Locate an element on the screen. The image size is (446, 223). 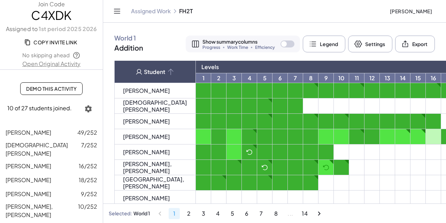
button: Go to page 3 is located at coordinates (204, 213).